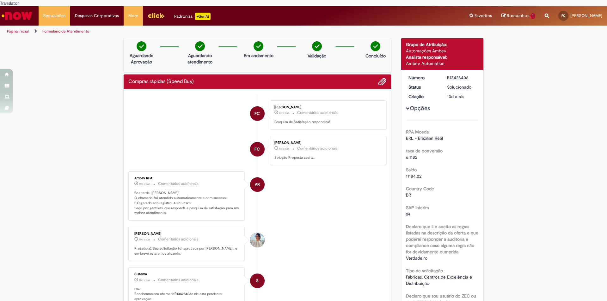 This screenshot has height=301, width=607. Describe the element at coordinates (480, 16) in the screenshot. I see `a: Favoritos : 0` at that location.